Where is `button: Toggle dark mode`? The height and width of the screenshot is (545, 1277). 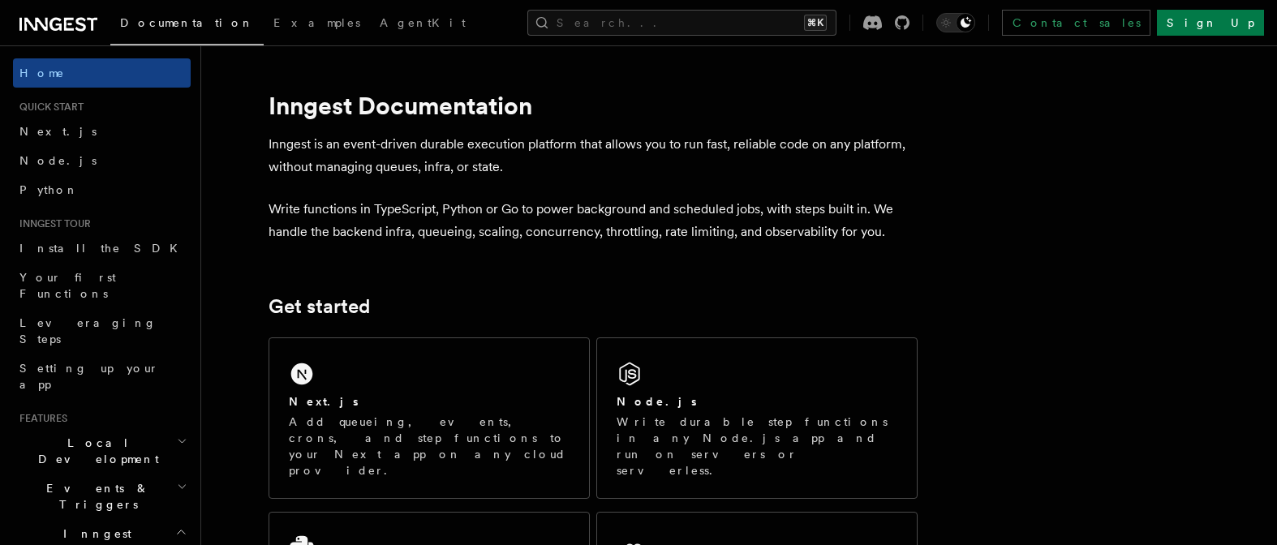 button: Toggle dark mode is located at coordinates (956, 23).